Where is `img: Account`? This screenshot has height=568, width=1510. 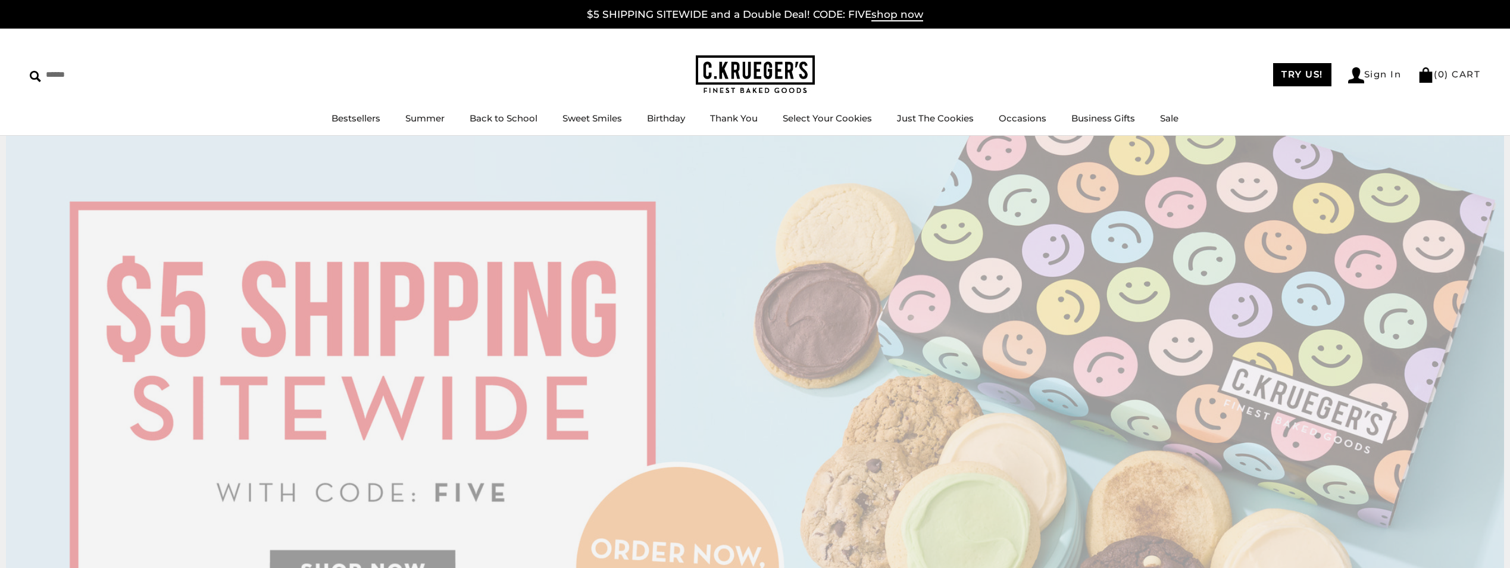
img: Account is located at coordinates (1356, 75).